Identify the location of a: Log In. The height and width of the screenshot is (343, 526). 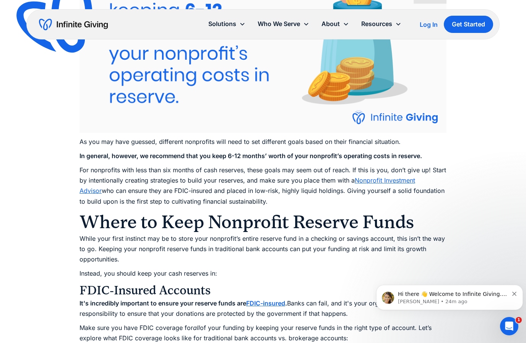
(429, 24).